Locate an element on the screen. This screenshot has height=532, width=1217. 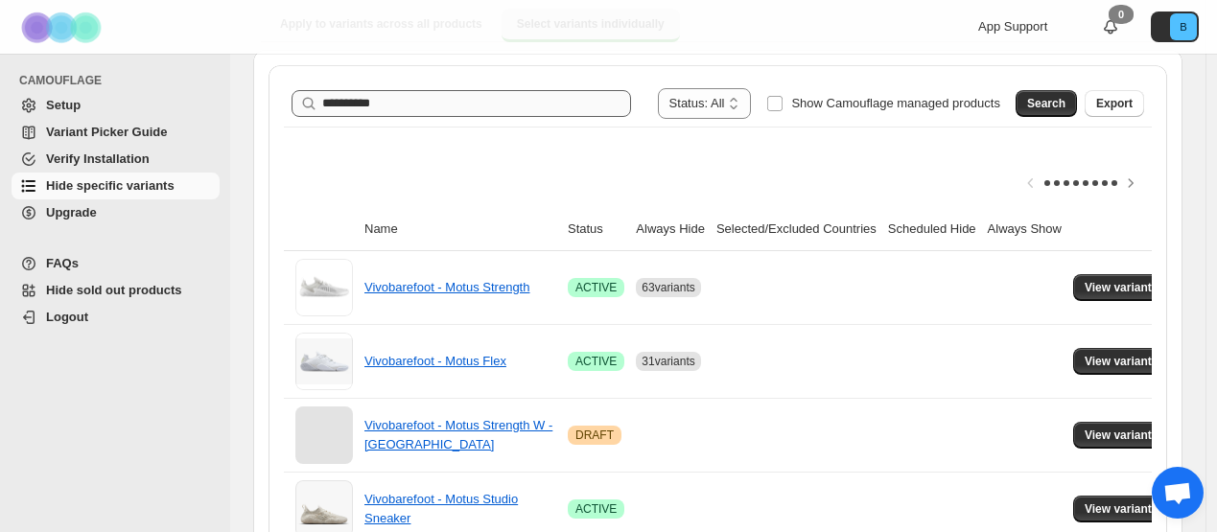
span: 63 variants is located at coordinates (668, 288).